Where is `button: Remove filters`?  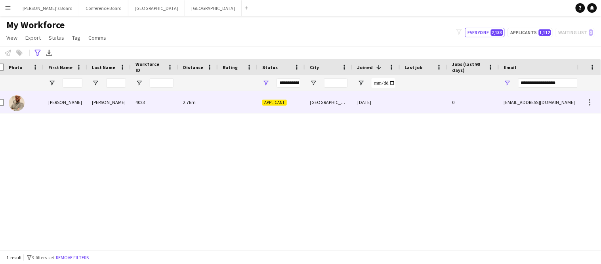
button: Remove filters is located at coordinates (72, 257).